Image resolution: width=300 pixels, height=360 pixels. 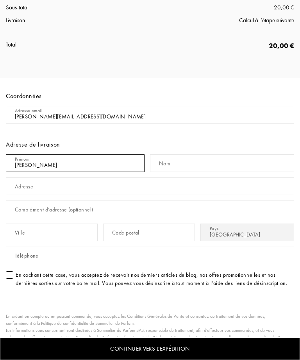 What do you see at coordinates (78, 20) in the screenshot?
I see `div: Livraison` at bounding box center [78, 20].